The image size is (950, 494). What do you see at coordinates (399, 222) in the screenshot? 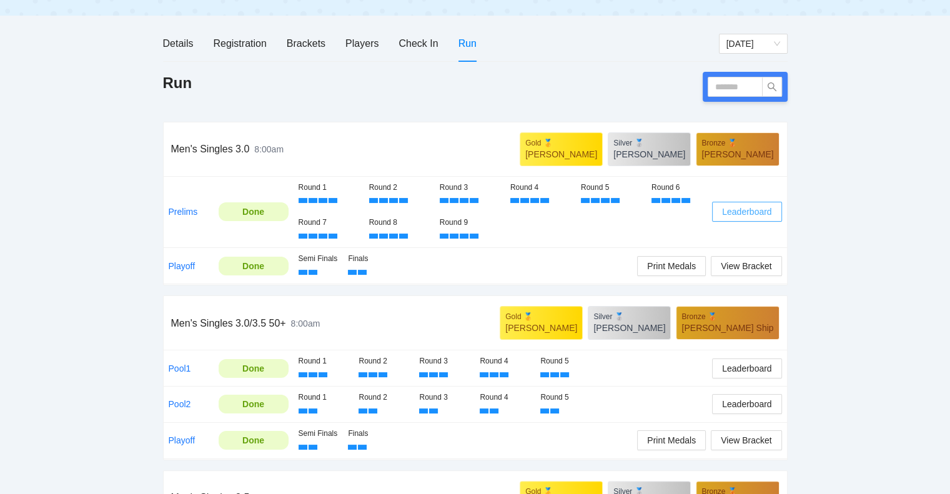
I see `div: Round 8` at bounding box center [399, 222].